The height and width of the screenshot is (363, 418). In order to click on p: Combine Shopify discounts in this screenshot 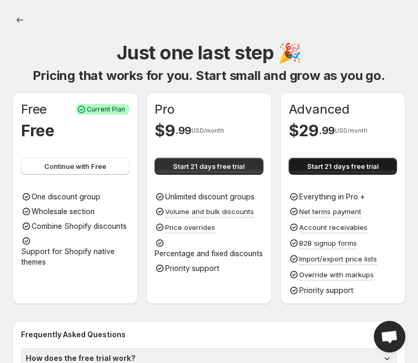, I will do `click(79, 226)`.